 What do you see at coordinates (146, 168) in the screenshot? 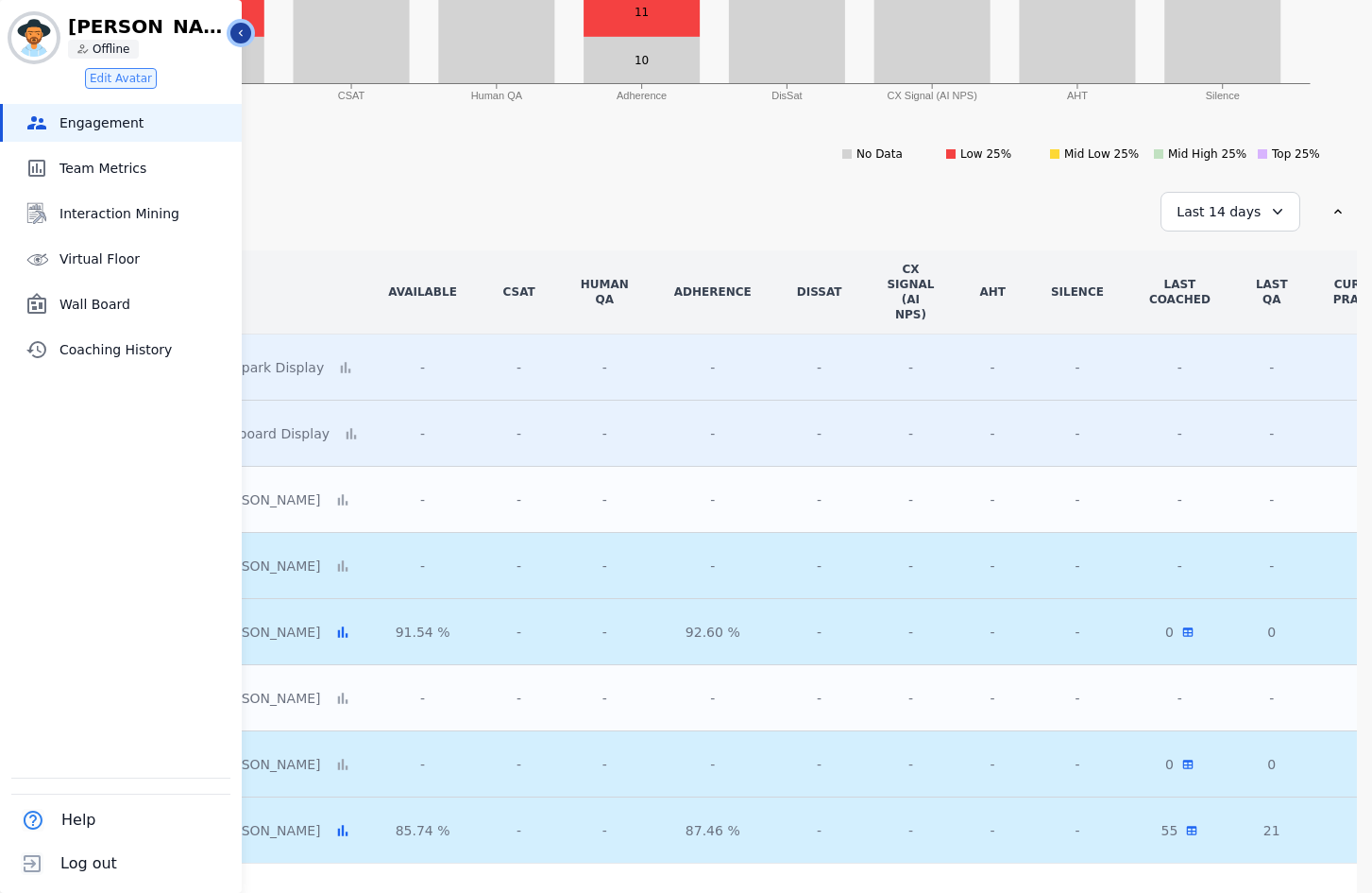
I see `span: Team Metrics` at bounding box center [146, 168].